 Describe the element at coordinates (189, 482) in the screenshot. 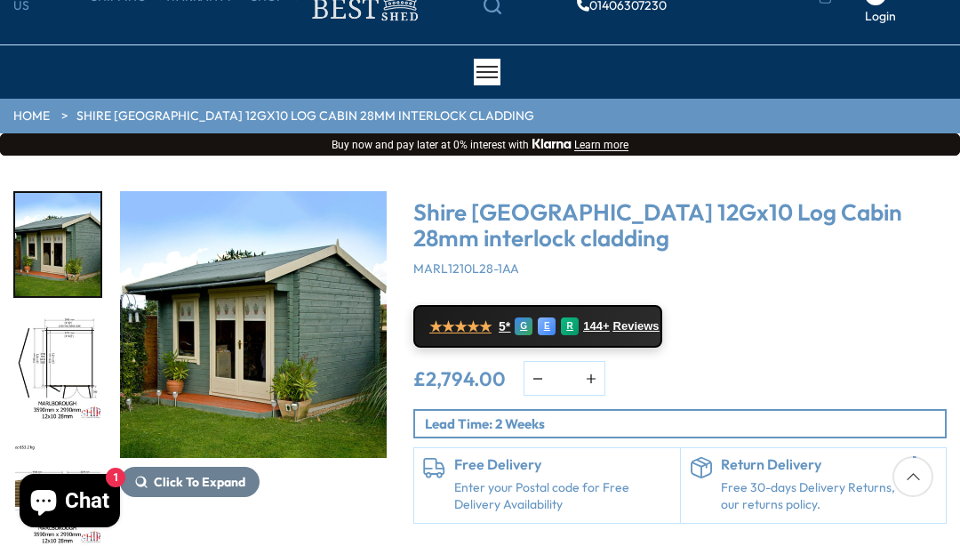

I see `button: Click To Expand` at that location.